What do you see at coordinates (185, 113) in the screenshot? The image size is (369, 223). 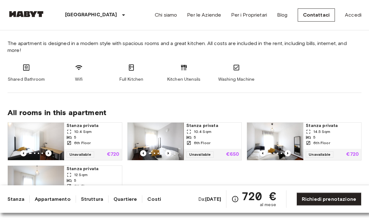 I see `span: All rooms in this apartment` at bounding box center [185, 113].